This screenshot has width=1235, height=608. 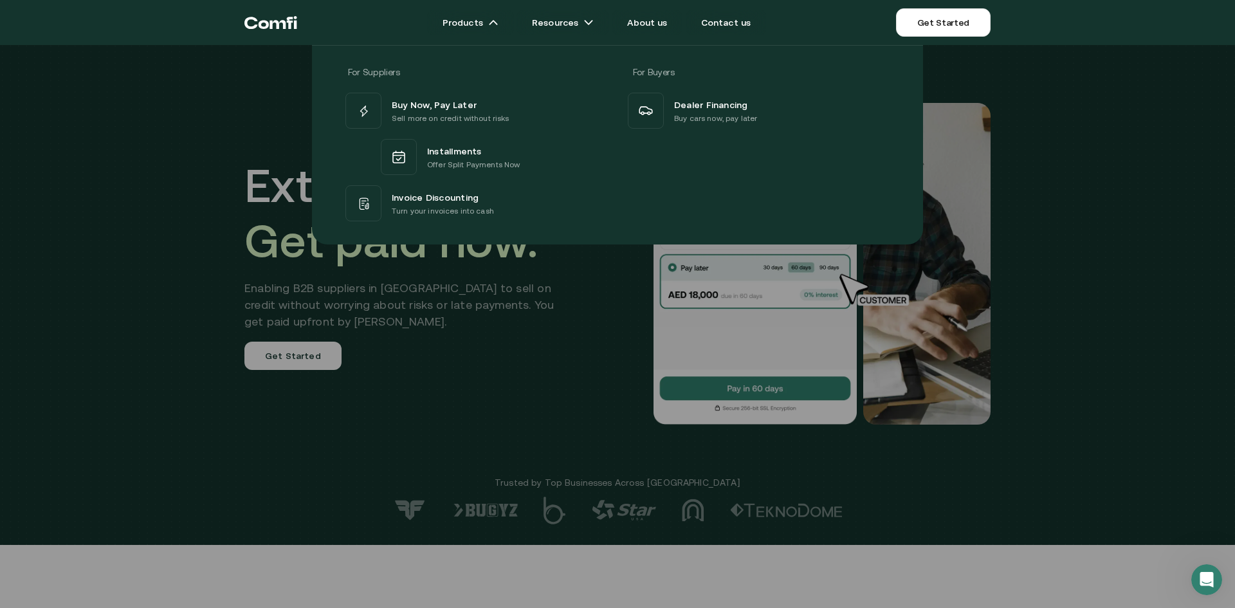 What do you see at coordinates (715, 118) in the screenshot?
I see `p: Buy cars now, pay later` at bounding box center [715, 118].